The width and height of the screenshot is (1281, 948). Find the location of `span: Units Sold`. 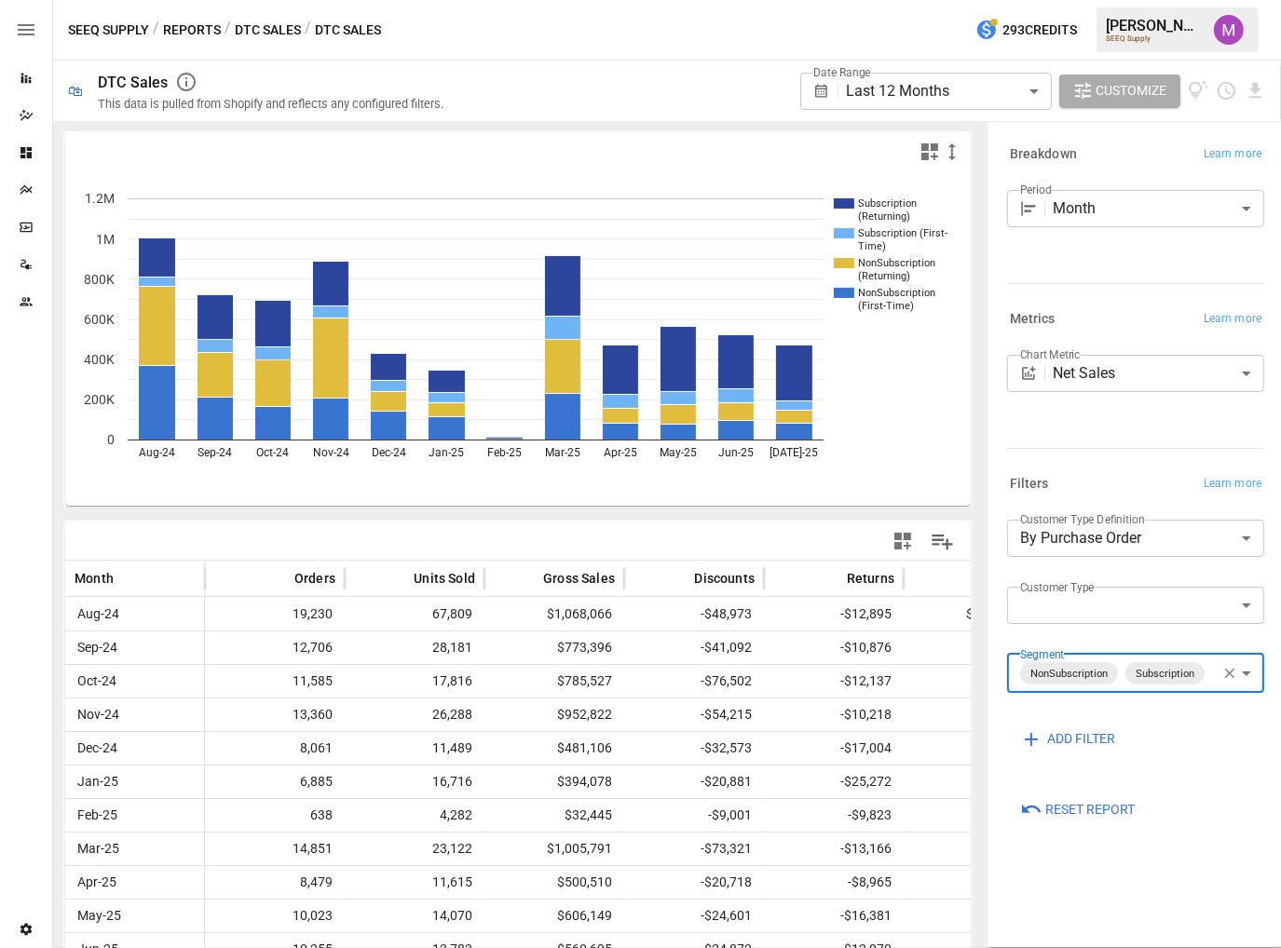

span: Units Sold is located at coordinates (444, 578).